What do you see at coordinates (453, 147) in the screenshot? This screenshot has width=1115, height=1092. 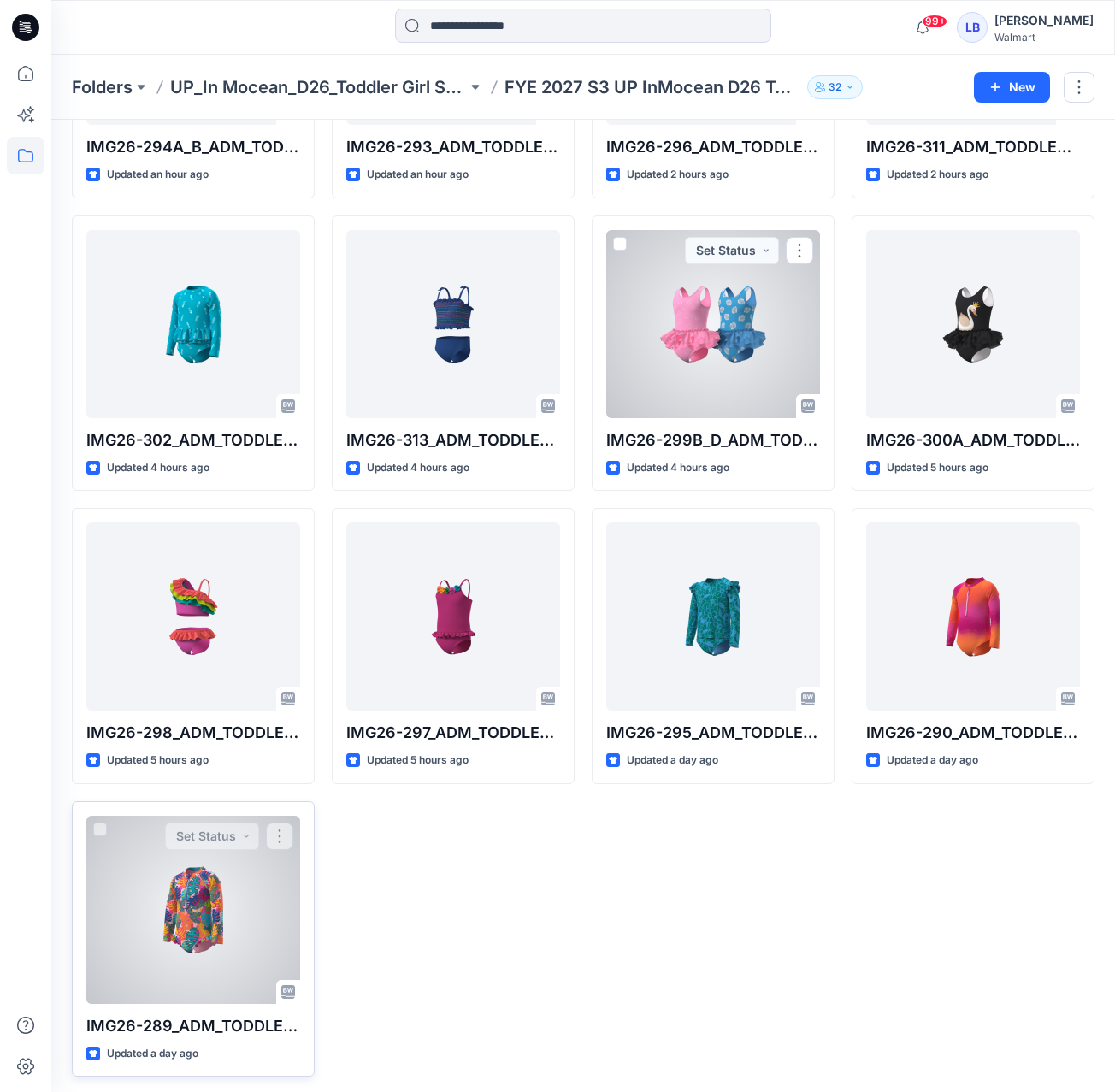 I see `p: IMG26-293_ADM_TODDLER_GIRL_PUFF_SLV_RG_AND_RUFFLE_SCOOP_BOTTOM` at bounding box center [453, 147].